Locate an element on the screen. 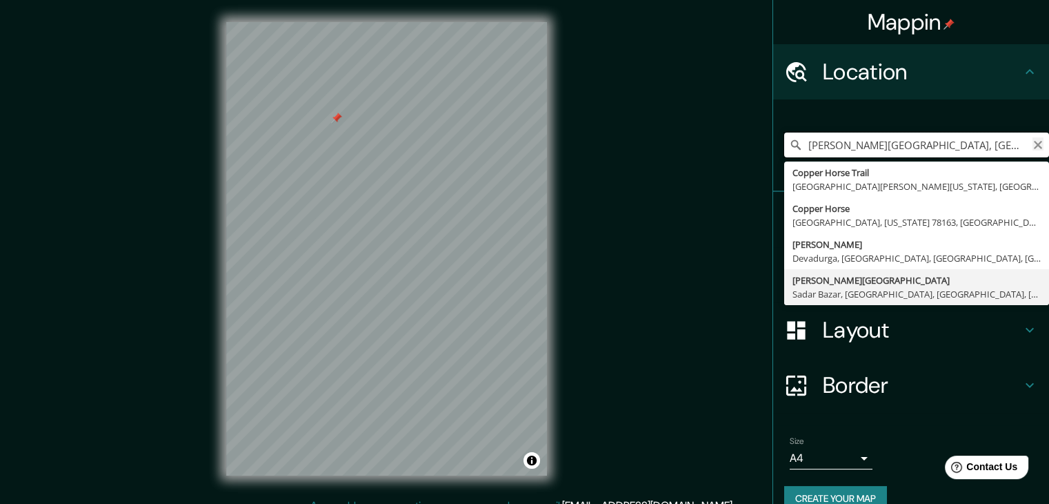 The image size is (1049, 504). h4: Layout is located at coordinates (922, 330).